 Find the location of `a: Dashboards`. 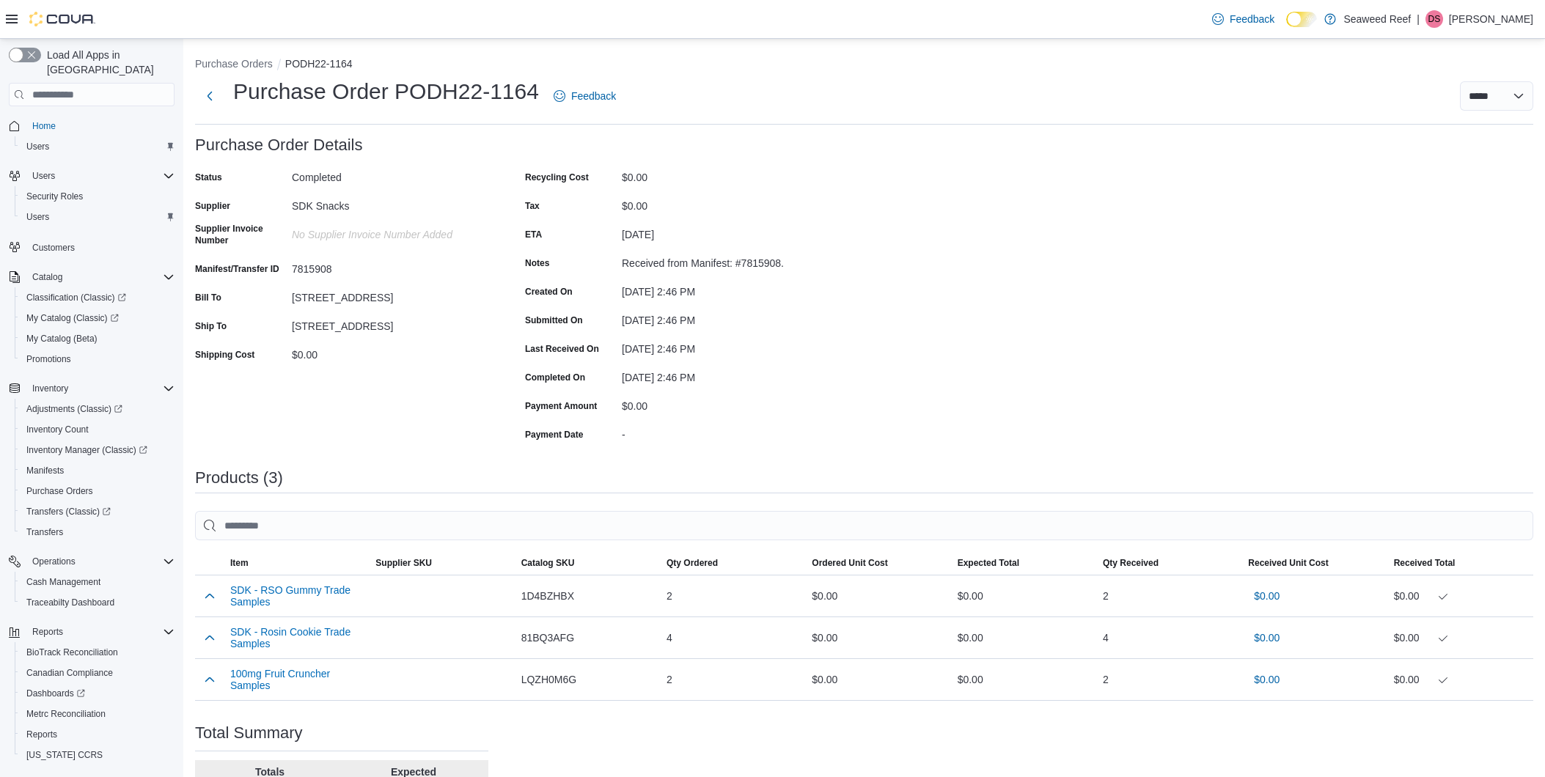

a: Dashboards is located at coordinates (98, 694).